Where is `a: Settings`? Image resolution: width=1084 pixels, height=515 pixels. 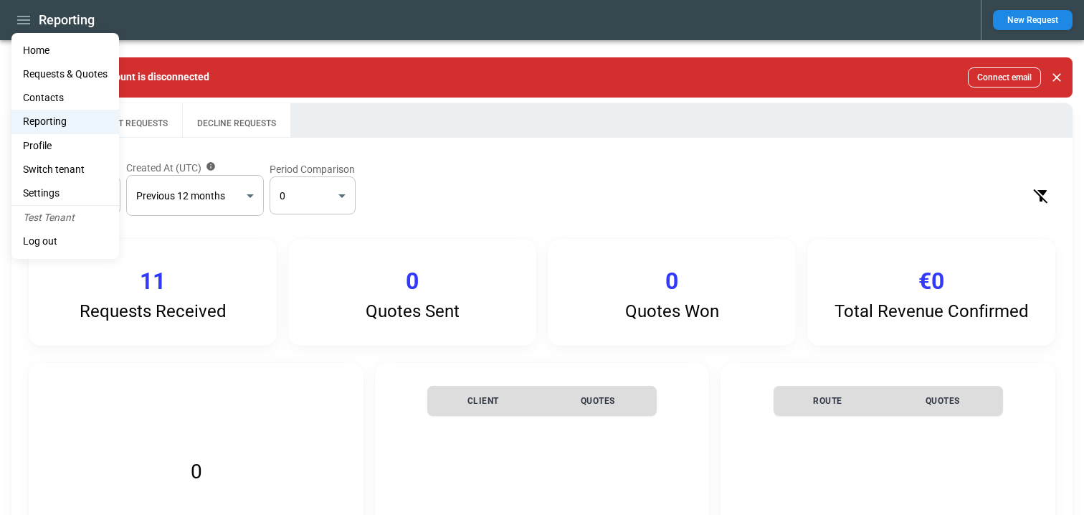 a: Settings is located at coordinates (65, 193).